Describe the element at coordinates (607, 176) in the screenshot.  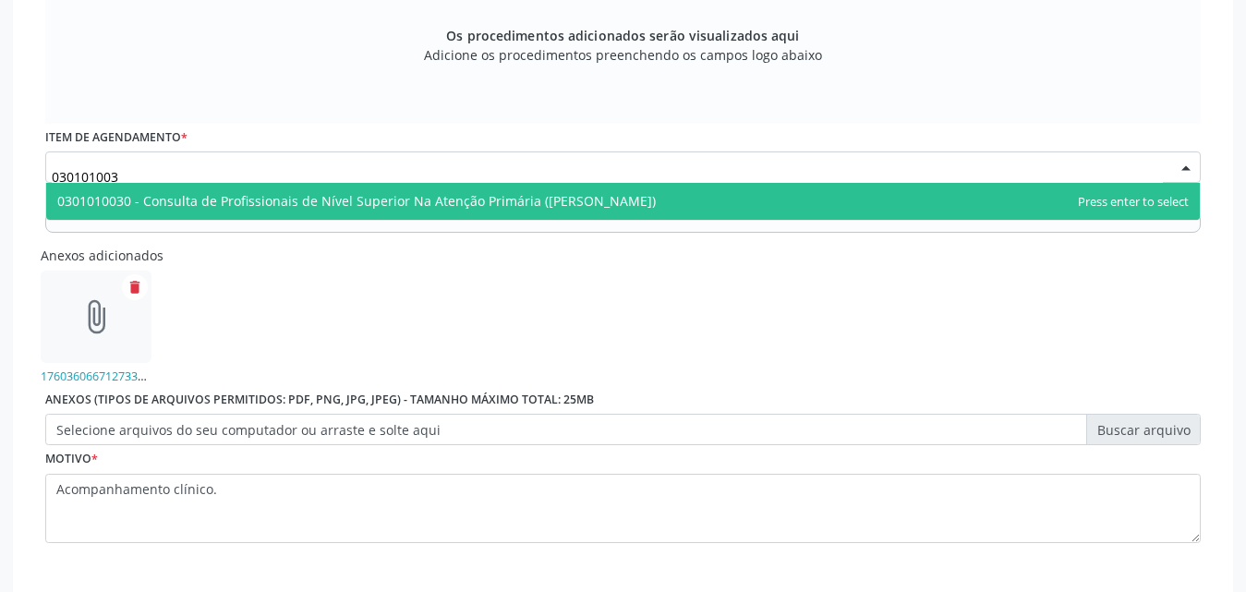
I see `input: Buscar por procedimento` at that location.